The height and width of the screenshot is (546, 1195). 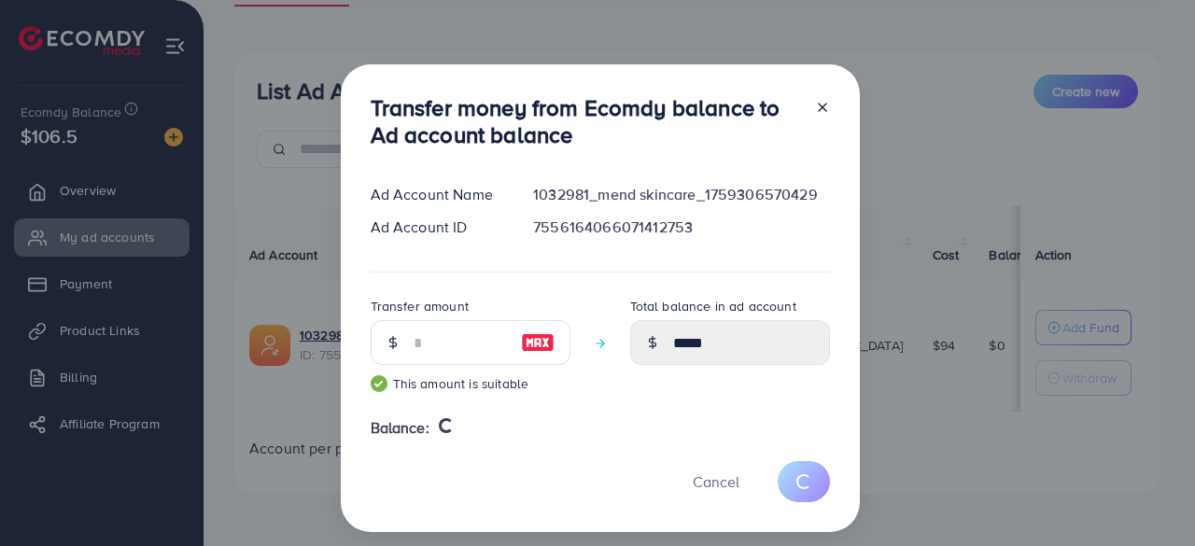 What do you see at coordinates (419, 306) in the screenshot?
I see `label: Transfer amount` at bounding box center [419, 306].